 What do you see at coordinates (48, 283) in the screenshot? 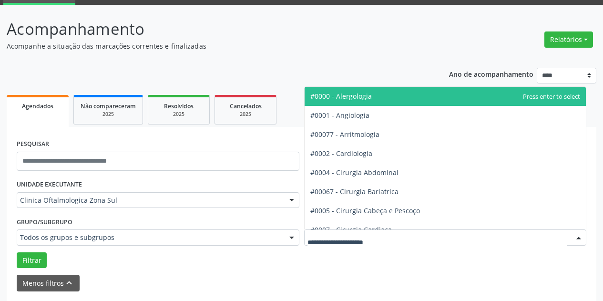
I see `button: Menos filtroskeyboard_arrow_up` at bounding box center [48, 283].